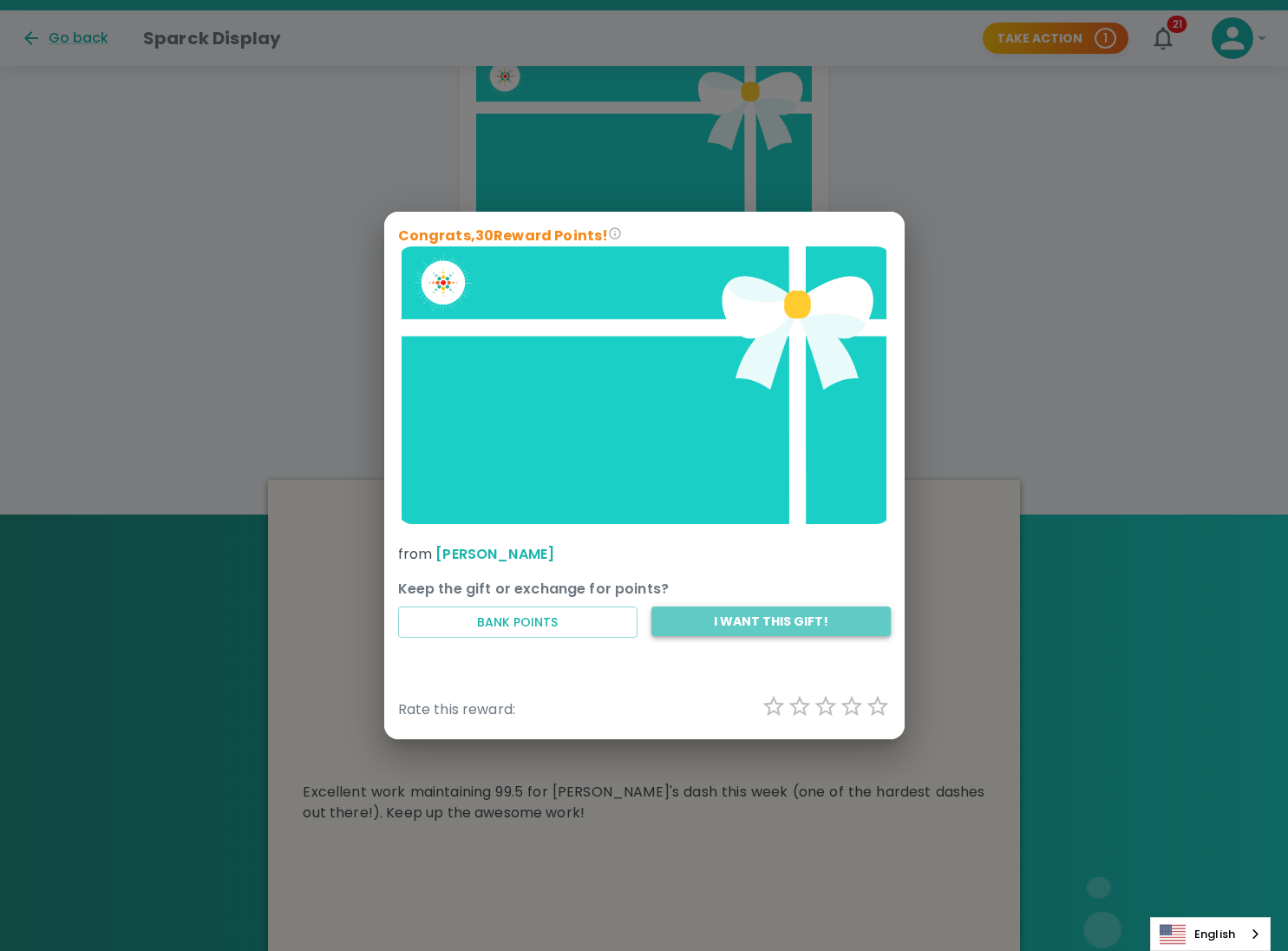 The width and height of the screenshot is (1288, 951). What do you see at coordinates (518, 622) in the screenshot?
I see `button: Bank Points` at bounding box center [518, 622].